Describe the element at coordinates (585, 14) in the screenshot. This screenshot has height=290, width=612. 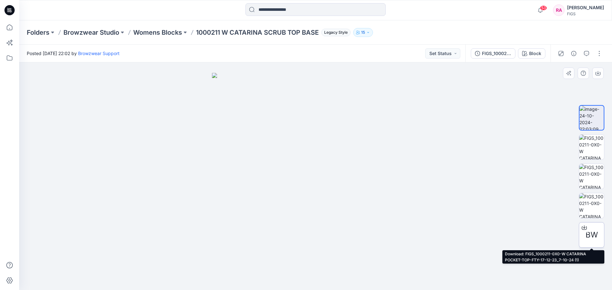
I see `div: FIGS` at that location.